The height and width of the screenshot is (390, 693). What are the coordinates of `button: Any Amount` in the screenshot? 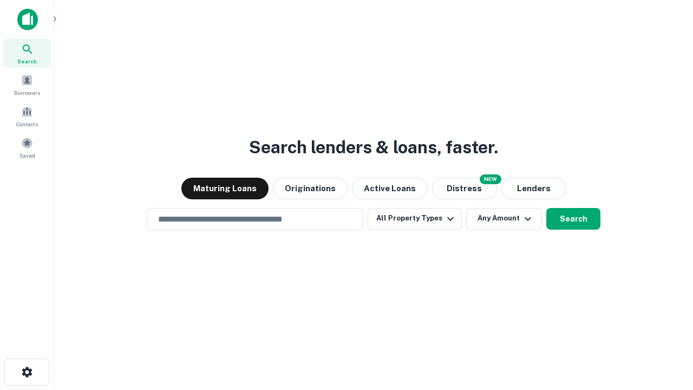 It's located at (504, 219).